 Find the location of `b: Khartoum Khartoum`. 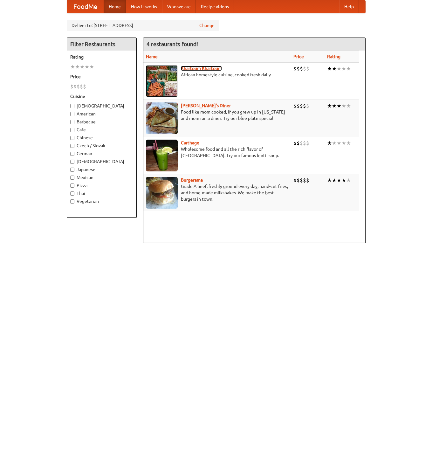

b: Khartoum Khartoum is located at coordinates (201, 68).